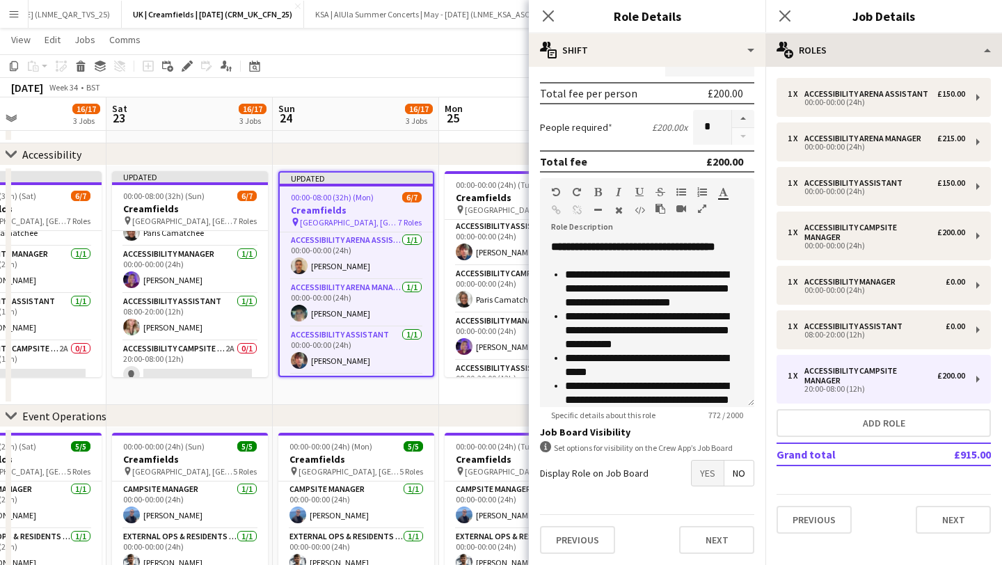 The height and width of the screenshot is (565, 1002). What do you see at coordinates (702, 192) in the screenshot?
I see `button: Ordered List` at bounding box center [702, 192].